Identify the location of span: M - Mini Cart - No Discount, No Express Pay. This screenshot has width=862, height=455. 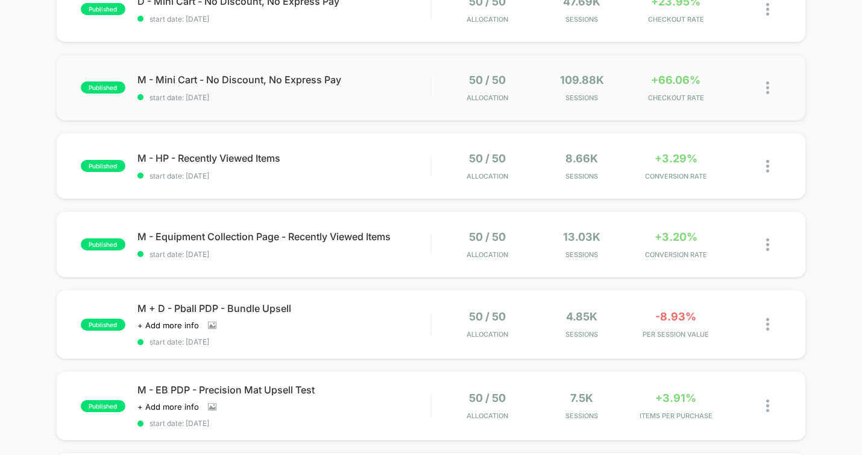
(284, 80).